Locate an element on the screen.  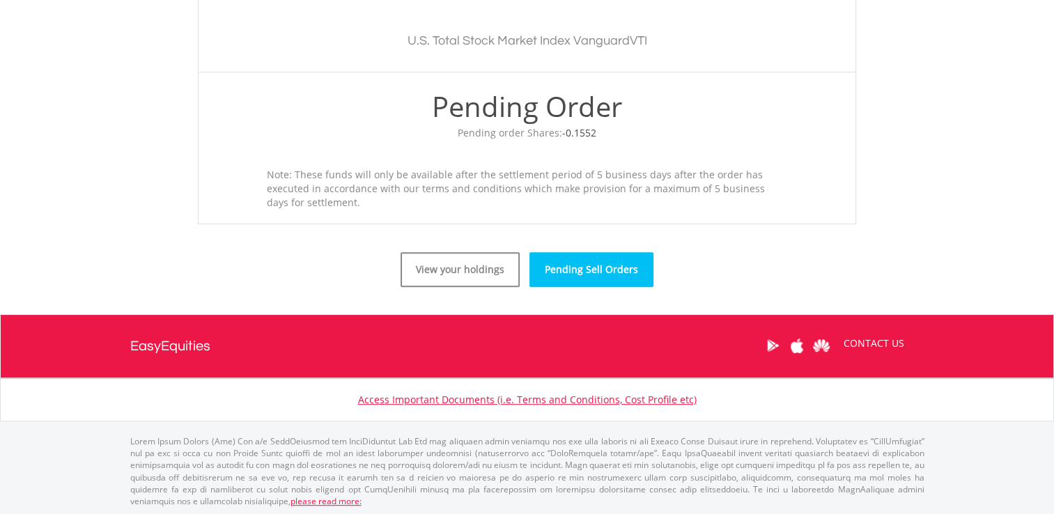
a: CONTACT US is located at coordinates (874, 343).